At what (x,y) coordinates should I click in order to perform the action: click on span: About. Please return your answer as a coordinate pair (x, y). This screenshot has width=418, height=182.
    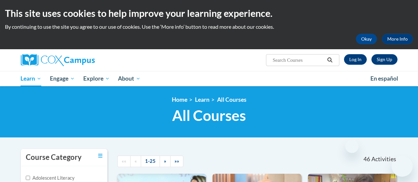
    Looking at the image, I should click on (129, 79).